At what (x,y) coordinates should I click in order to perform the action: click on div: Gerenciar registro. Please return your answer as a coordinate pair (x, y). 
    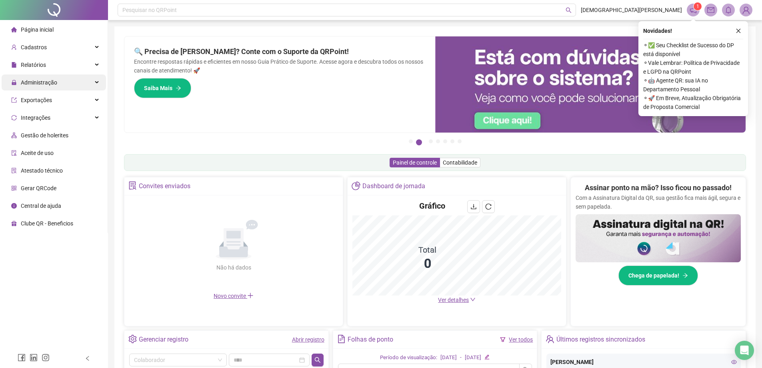
    Looking at the image, I should click on (164, 339).